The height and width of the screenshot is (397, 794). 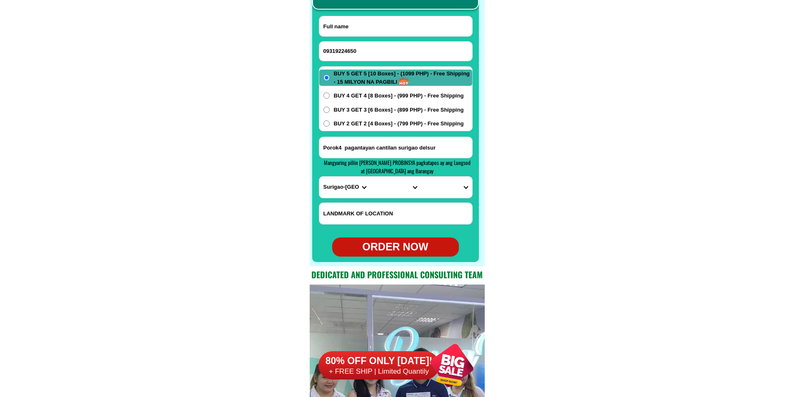 I want to click on input: Input full_name, so click(x=395, y=26).